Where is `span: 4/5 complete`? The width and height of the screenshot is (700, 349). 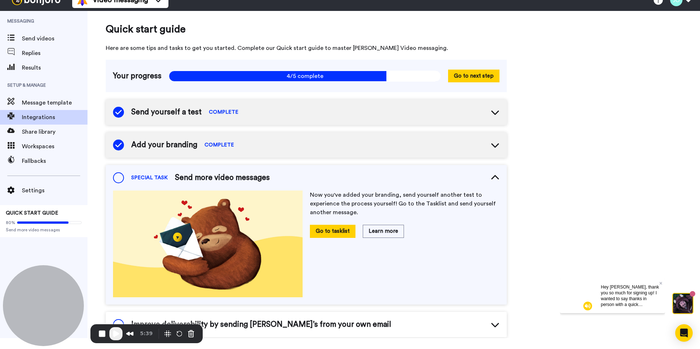
span: 4/5 complete is located at coordinates (305, 76).